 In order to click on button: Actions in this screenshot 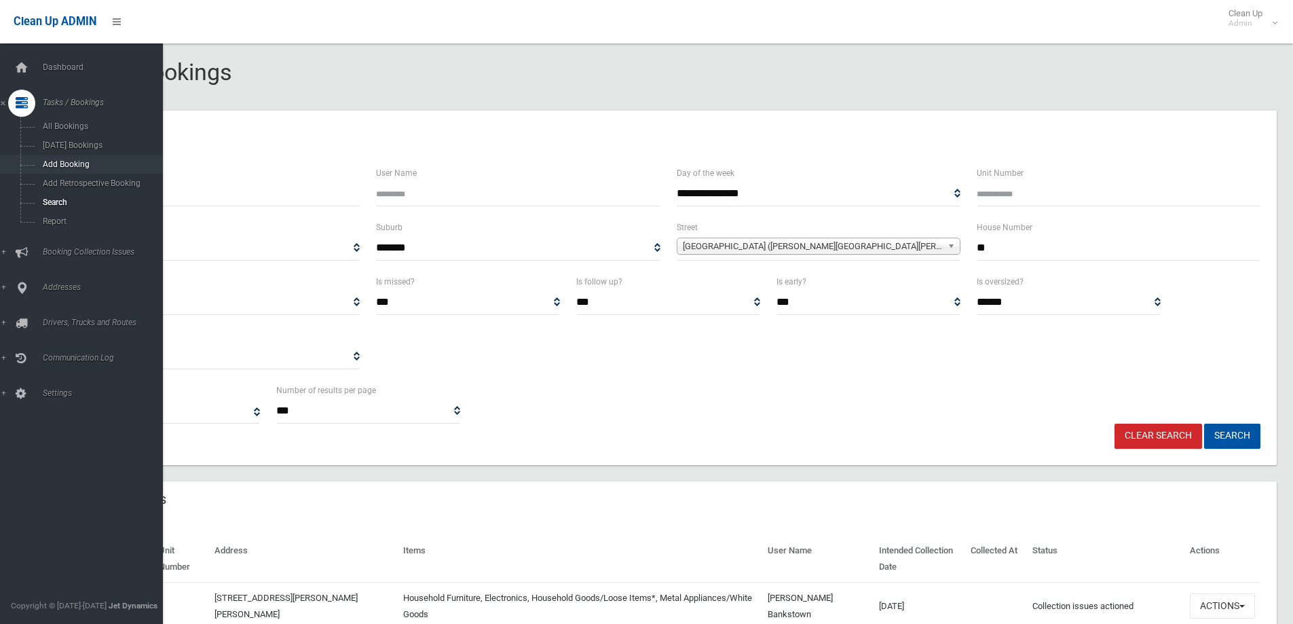, I will do `click(1223, 606)`.